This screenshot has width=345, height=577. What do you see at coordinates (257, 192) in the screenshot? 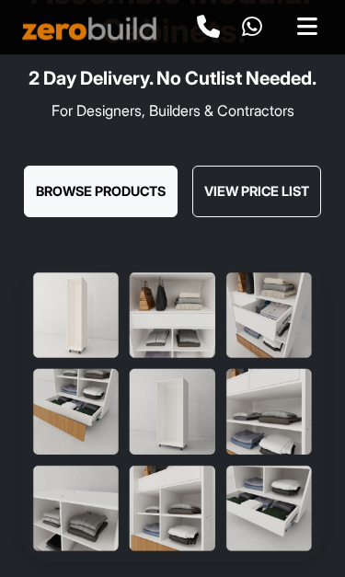
I see `button: View Price List` at bounding box center [257, 192].